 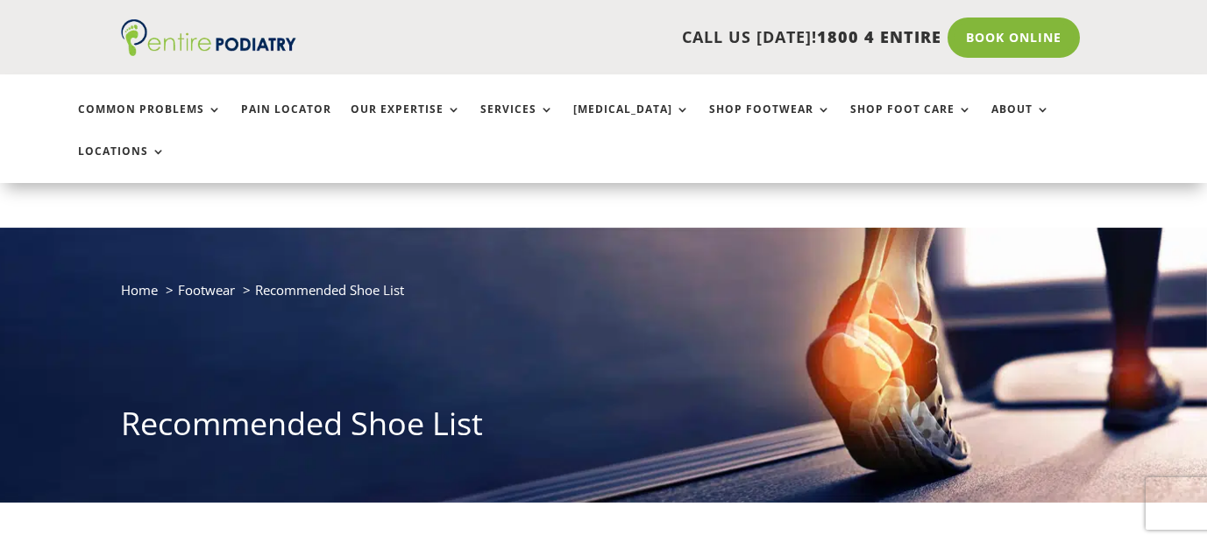 I want to click on a: Our Expertise, so click(x=406, y=122).